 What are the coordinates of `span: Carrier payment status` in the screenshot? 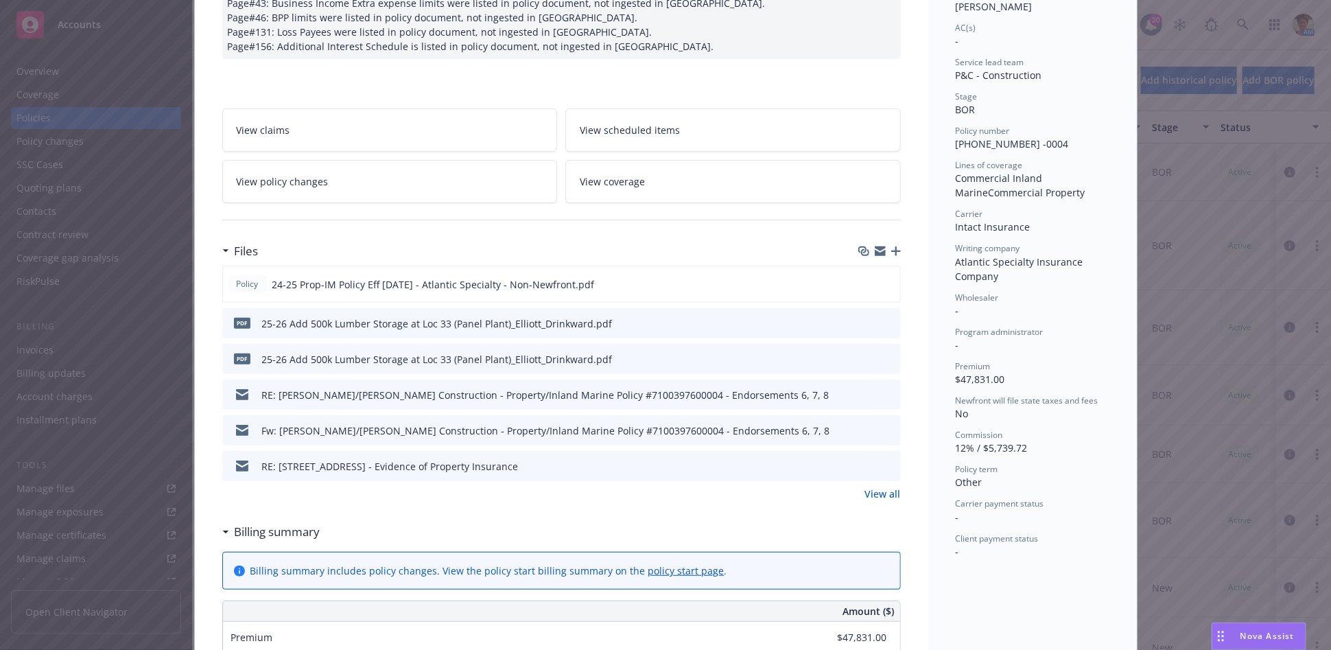 It's located at (1000, 503).